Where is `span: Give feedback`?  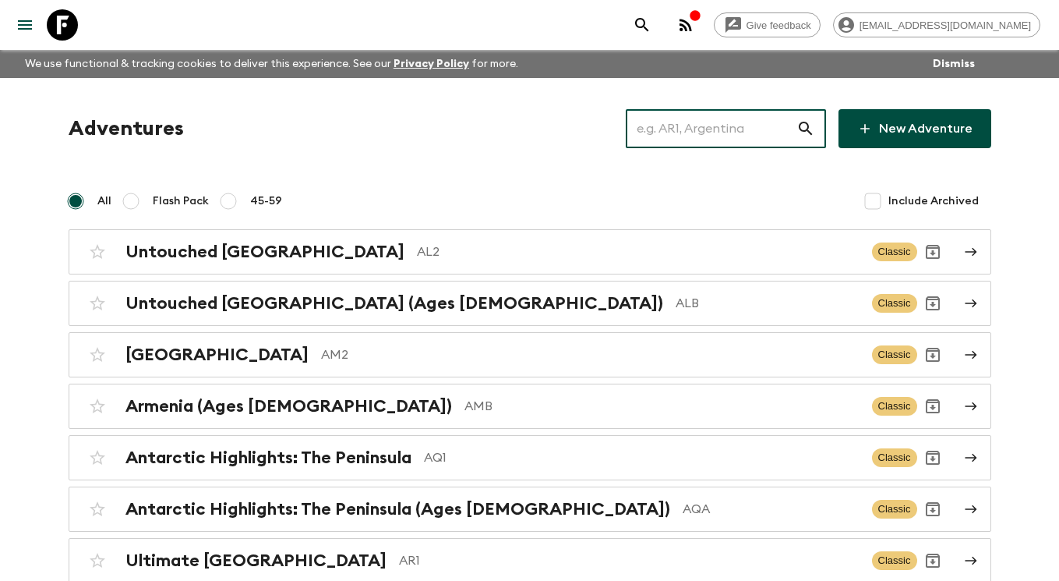 span: Give feedback is located at coordinates (779, 25).